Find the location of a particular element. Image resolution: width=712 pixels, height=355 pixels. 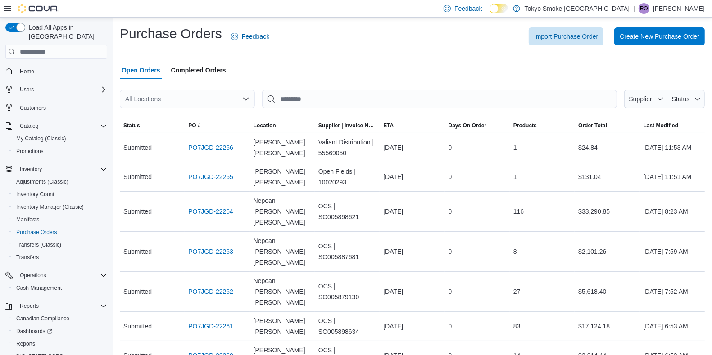

button: Operations is located at coordinates (33, 276).